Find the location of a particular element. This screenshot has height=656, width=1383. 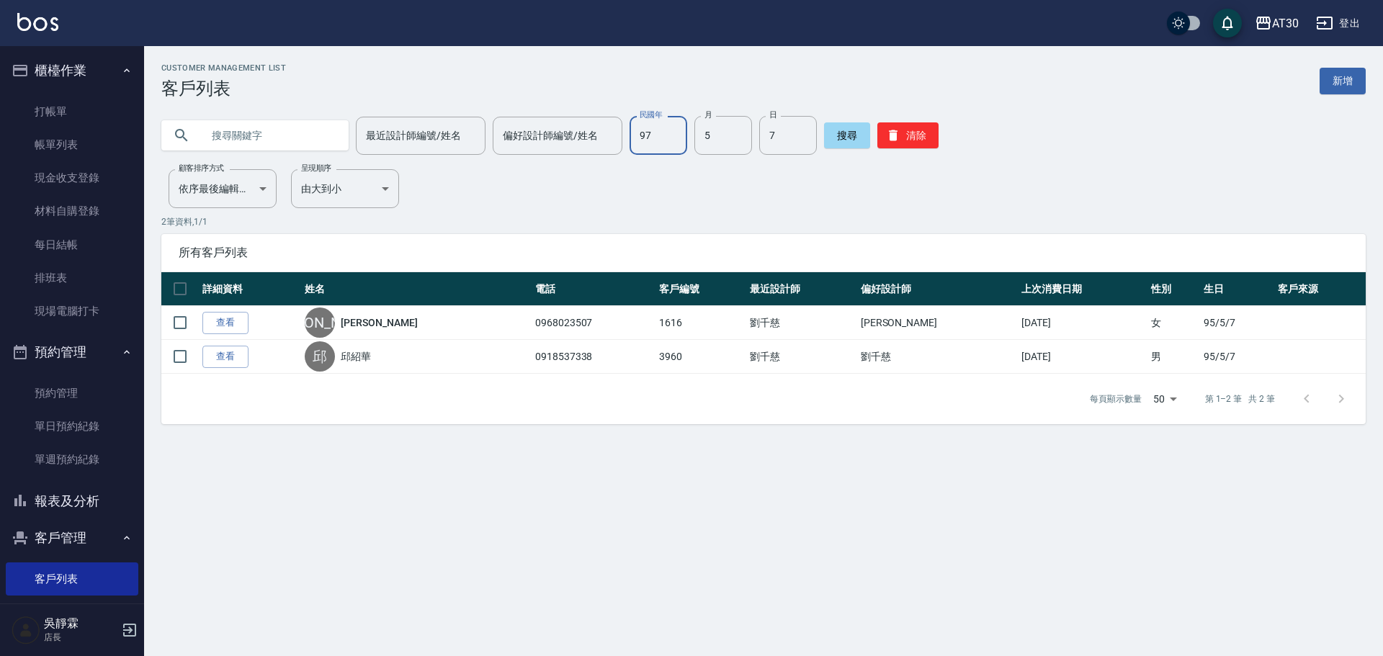

a: 預約管理 is located at coordinates (72, 393).